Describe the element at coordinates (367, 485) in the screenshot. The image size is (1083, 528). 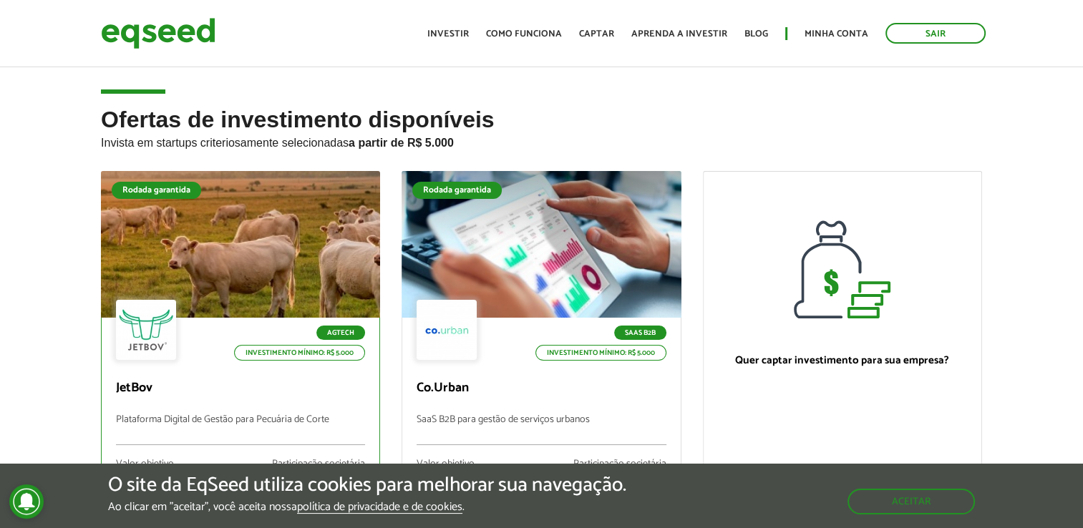
I see `h5: O site da EqSeed utiliza cookies para melhorar sua navegação.` at that location.